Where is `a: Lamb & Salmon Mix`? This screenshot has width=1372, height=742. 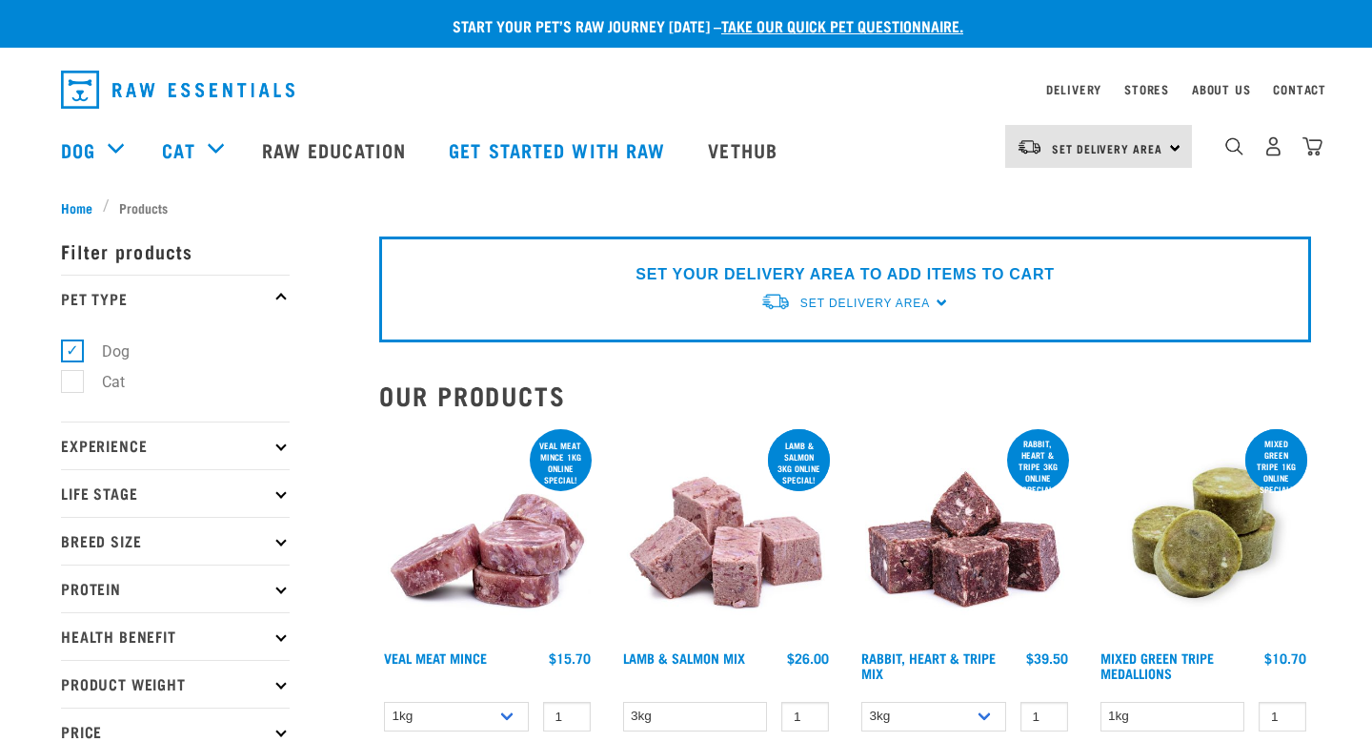
a: Lamb & Salmon Mix is located at coordinates (684, 657).